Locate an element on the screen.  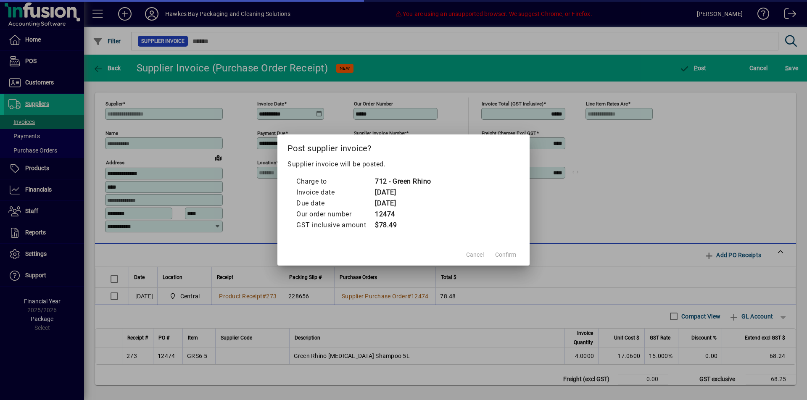
td: GST inclusive amount is located at coordinates (335, 225).